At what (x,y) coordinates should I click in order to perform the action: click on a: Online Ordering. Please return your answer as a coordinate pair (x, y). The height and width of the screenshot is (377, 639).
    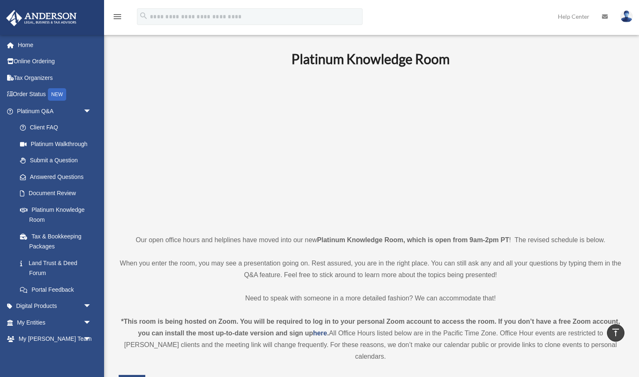
    Looking at the image, I should click on (55, 62).